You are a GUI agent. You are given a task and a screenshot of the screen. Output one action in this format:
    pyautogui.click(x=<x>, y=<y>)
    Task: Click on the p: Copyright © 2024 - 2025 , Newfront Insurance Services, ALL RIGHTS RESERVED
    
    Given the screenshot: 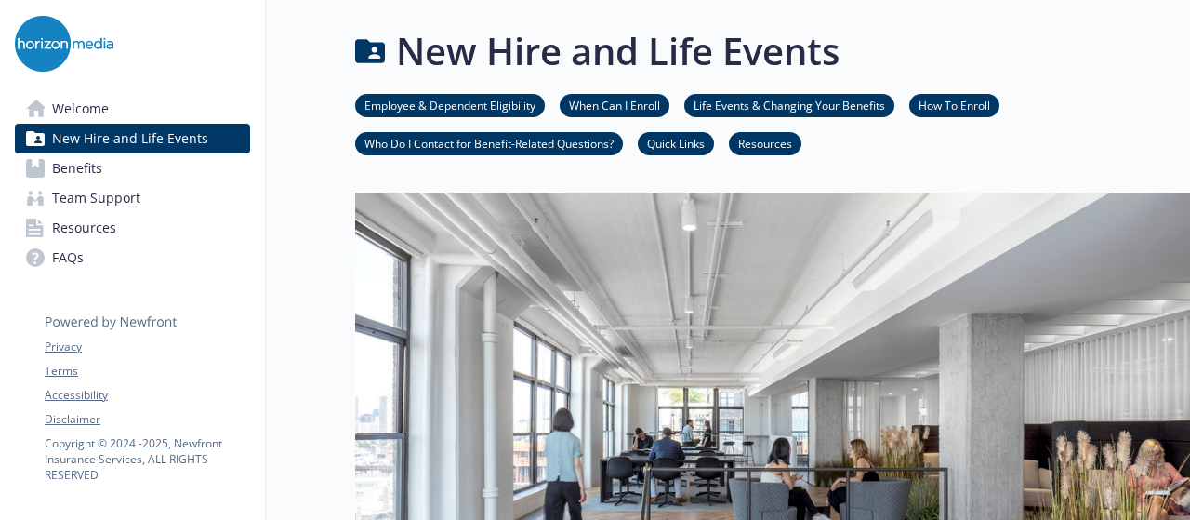 What is the action you would take?
    pyautogui.click(x=147, y=458)
    